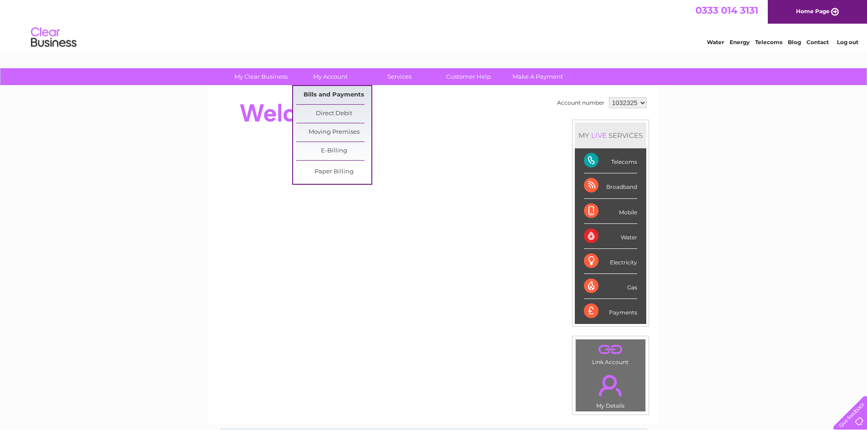 Image resolution: width=867 pixels, height=430 pixels. I want to click on a: Direct Debit, so click(334, 114).